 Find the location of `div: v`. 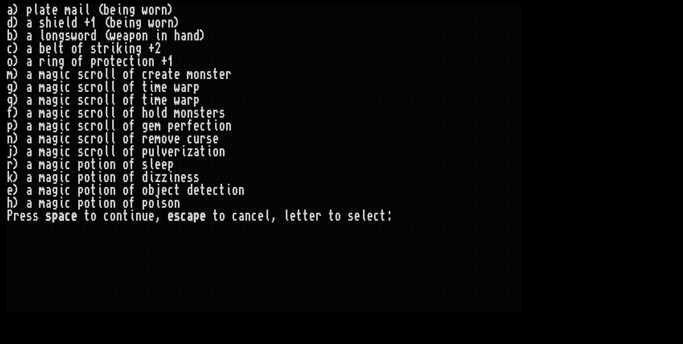

div: v is located at coordinates (164, 151).